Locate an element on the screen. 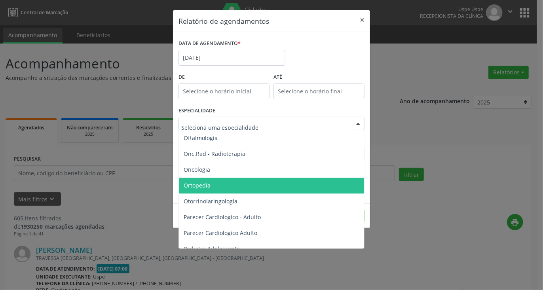 The width and height of the screenshot is (543, 290). label: DATA DE AGENDAMENTO is located at coordinates (209, 44).